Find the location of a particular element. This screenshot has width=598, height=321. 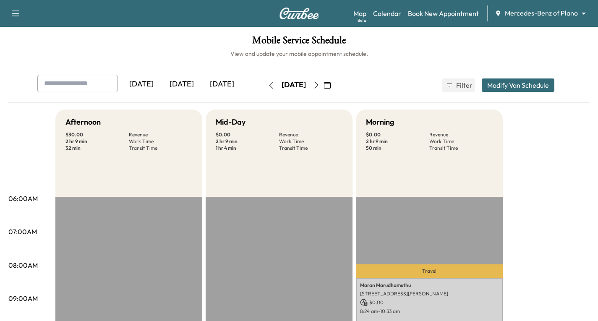

p: 08:00AM is located at coordinates (23, 265).